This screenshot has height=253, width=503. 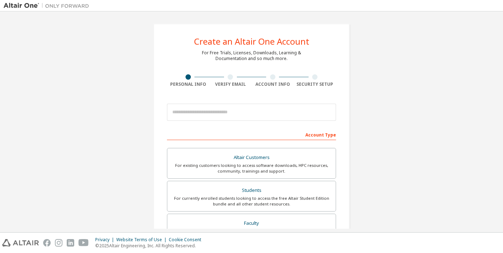 I want to click on img: Altair One, so click(x=48, y=6).